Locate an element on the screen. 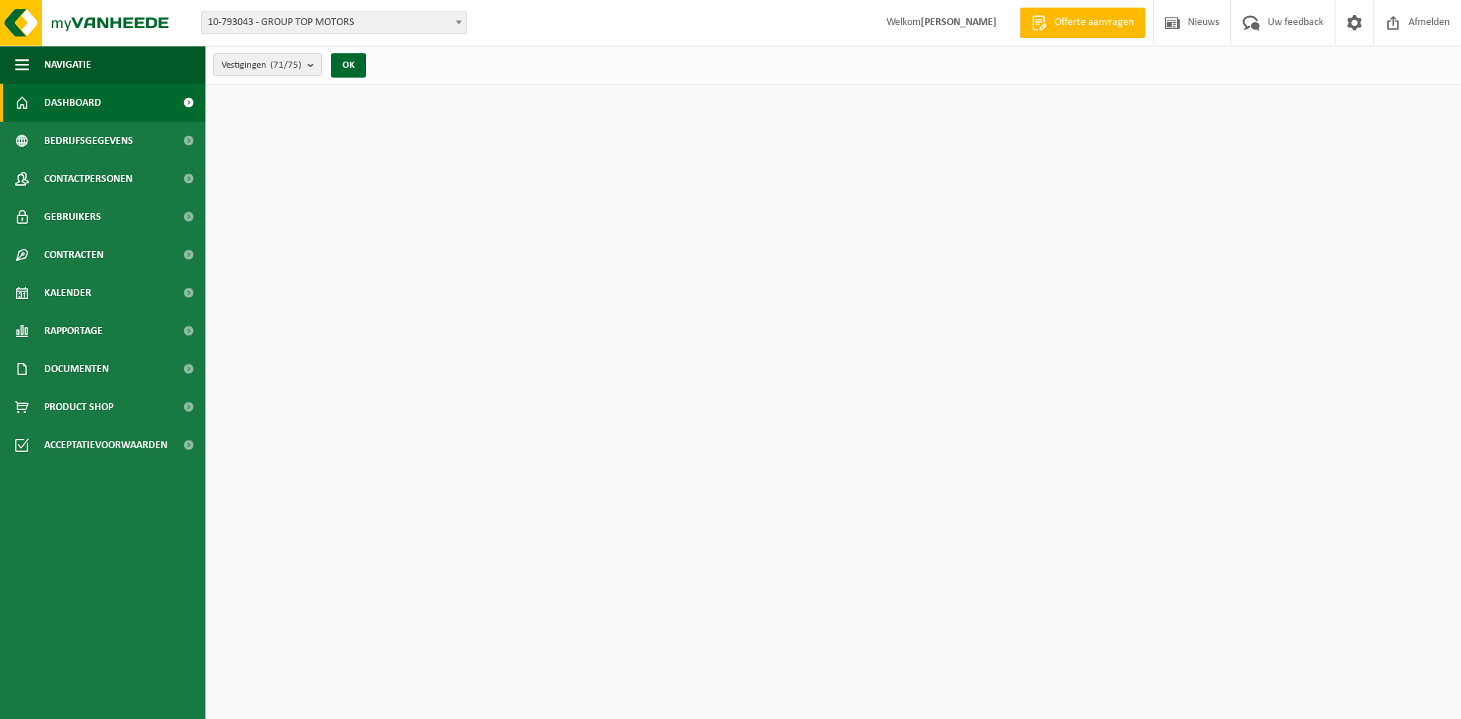 This screenshot has height=719, width=1461. span: Acceptatievoorwaarden is located at coordinates (106, 445).